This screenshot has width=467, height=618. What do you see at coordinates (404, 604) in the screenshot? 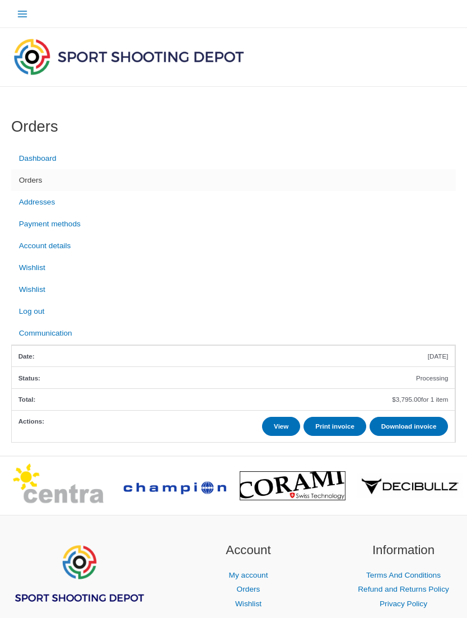
I see `a: Privacy Policy` at bounding box center [404, 604].